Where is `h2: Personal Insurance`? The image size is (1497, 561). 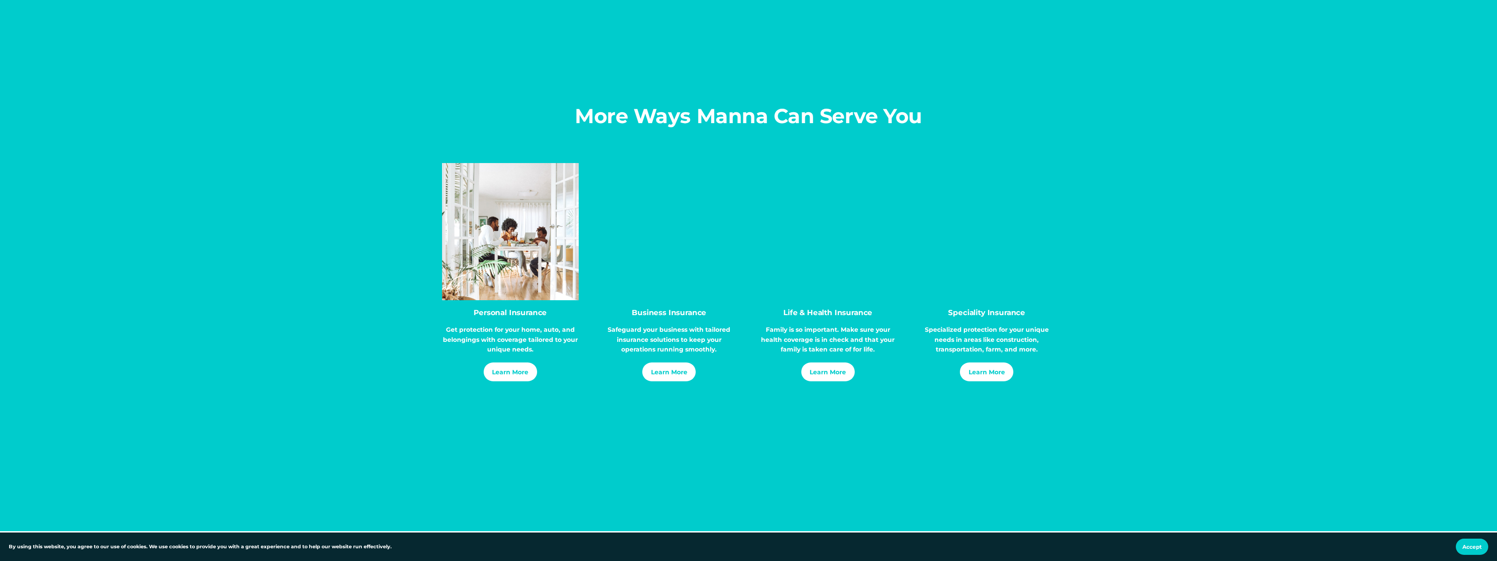
h2: Personal Insurance is located at coordinates (510, 312).